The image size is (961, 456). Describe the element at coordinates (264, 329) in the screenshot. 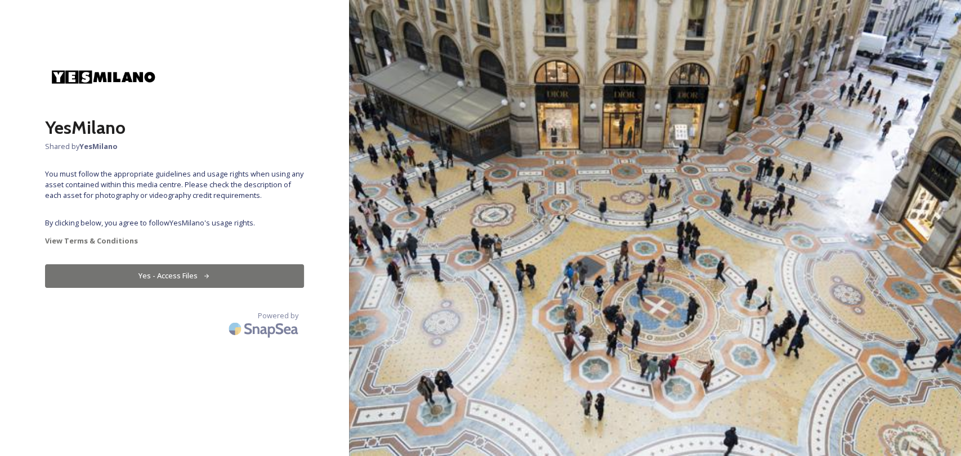

I see `img: SnapSea Logo` at that location.